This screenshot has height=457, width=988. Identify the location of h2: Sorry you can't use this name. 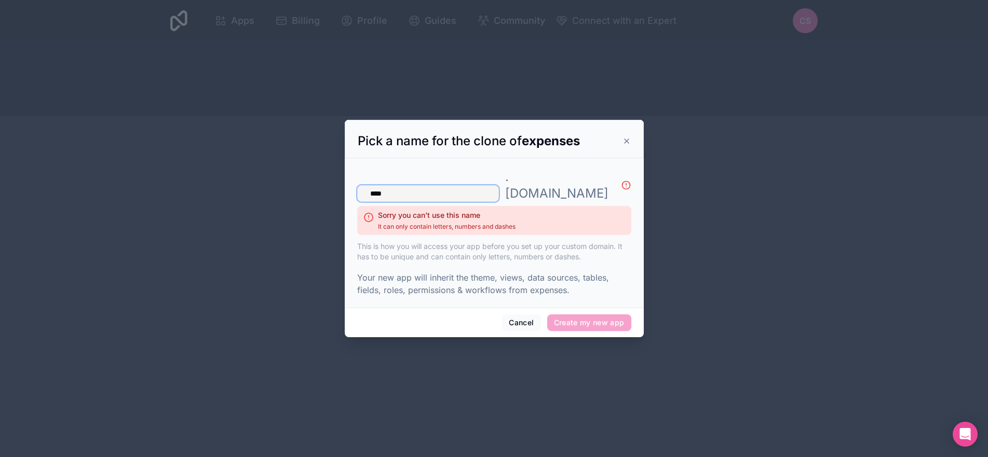
(447, 215).